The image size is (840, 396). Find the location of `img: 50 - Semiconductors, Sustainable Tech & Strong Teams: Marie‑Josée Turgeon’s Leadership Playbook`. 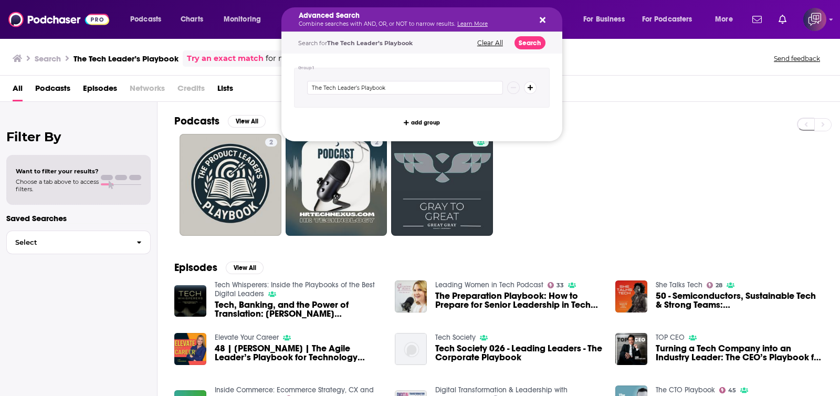

img: 50 - Semiconductors, Sustainable Tech & Strong Teams: Marie‑Josée Turgeon’s Leadership Playbook is located at coordinates (631, 296).